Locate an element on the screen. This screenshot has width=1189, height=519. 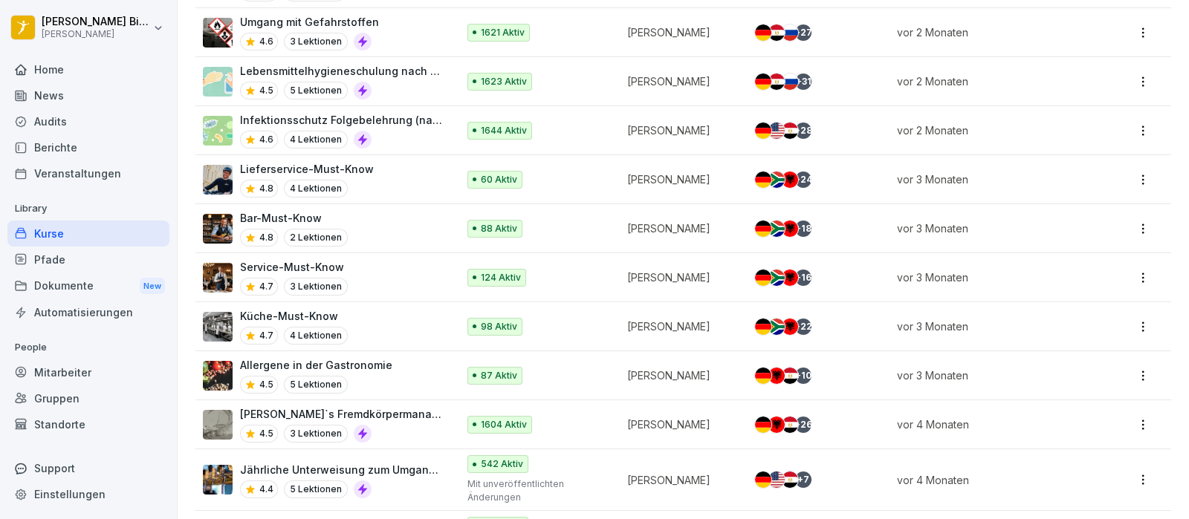
p: vor 4 Monaten is located at coordinates (990, 480).